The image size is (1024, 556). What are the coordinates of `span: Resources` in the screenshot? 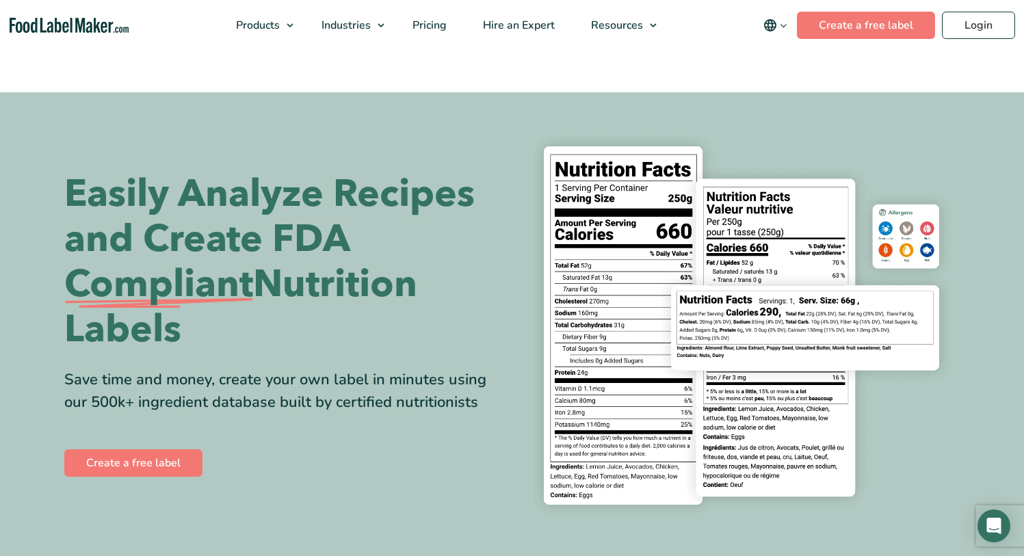 It's located at (616, 25).